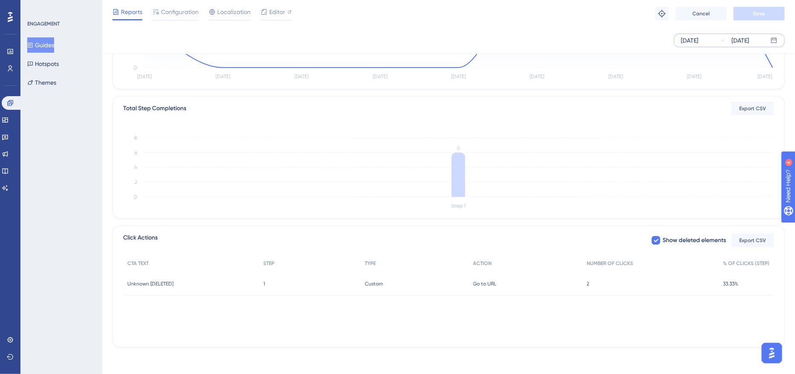 The height and width of the screenshot is (374, 795). I want to click on div: 4, so click(60, 8).